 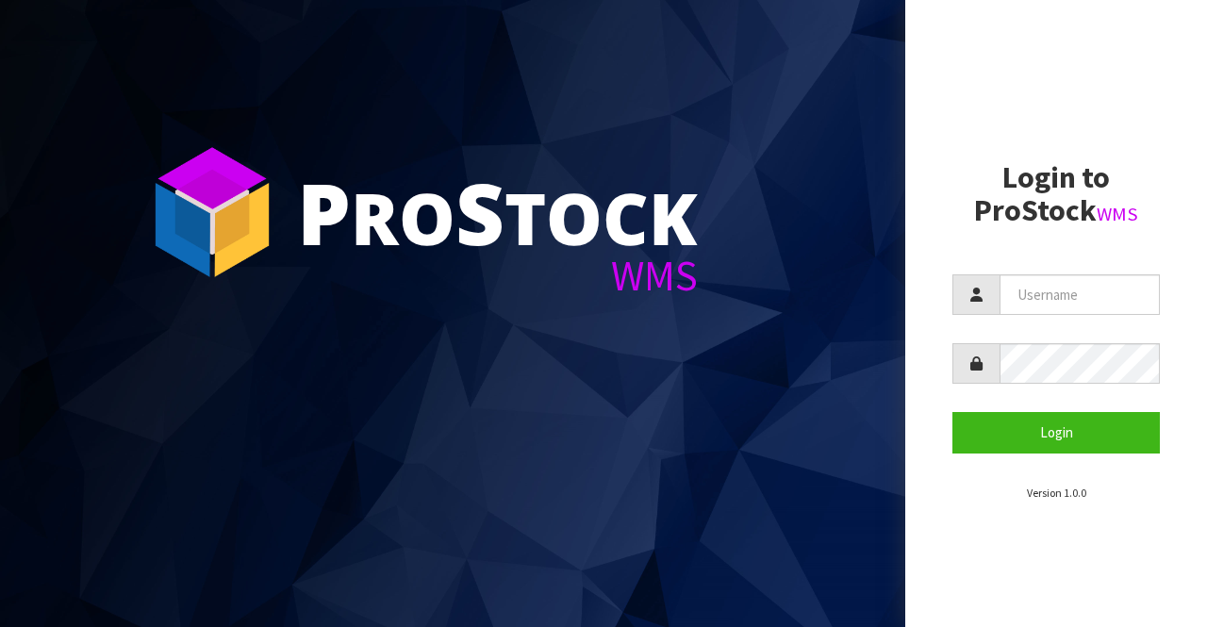 What do you see at coordinates (1056, 492) in the screenshot?
I see `small: Version 1.0.0` at bounding box center [1056, 492].